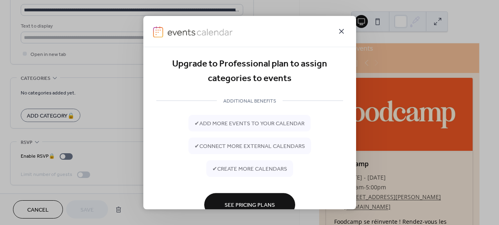 This screenshot has height=225, width=499. I want to click on span: See Pricing Plans, so click(250, 206).